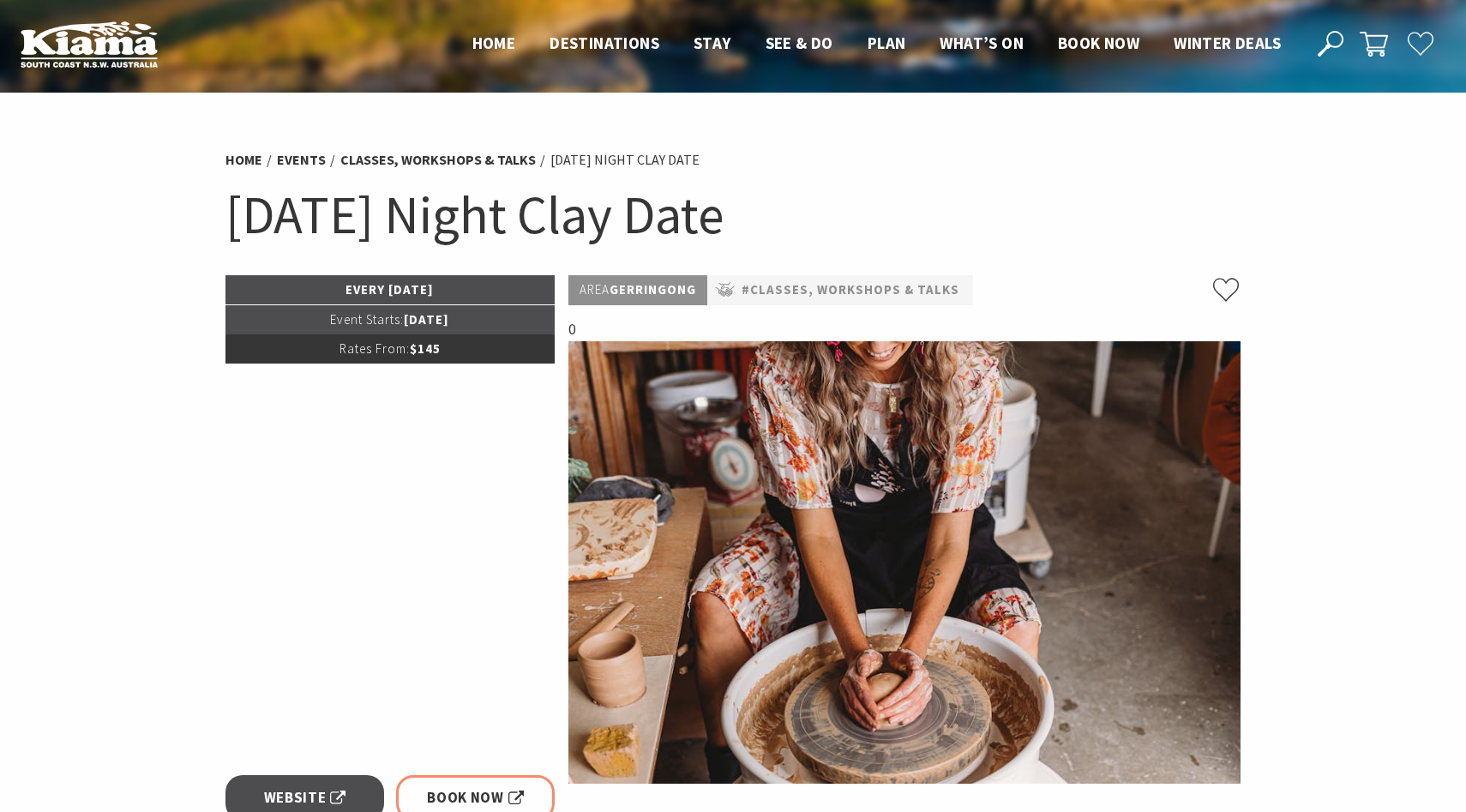  Describe the element at coordinates (1227, 43) in the screenshot. I see `a: Winter Deals` at that location.